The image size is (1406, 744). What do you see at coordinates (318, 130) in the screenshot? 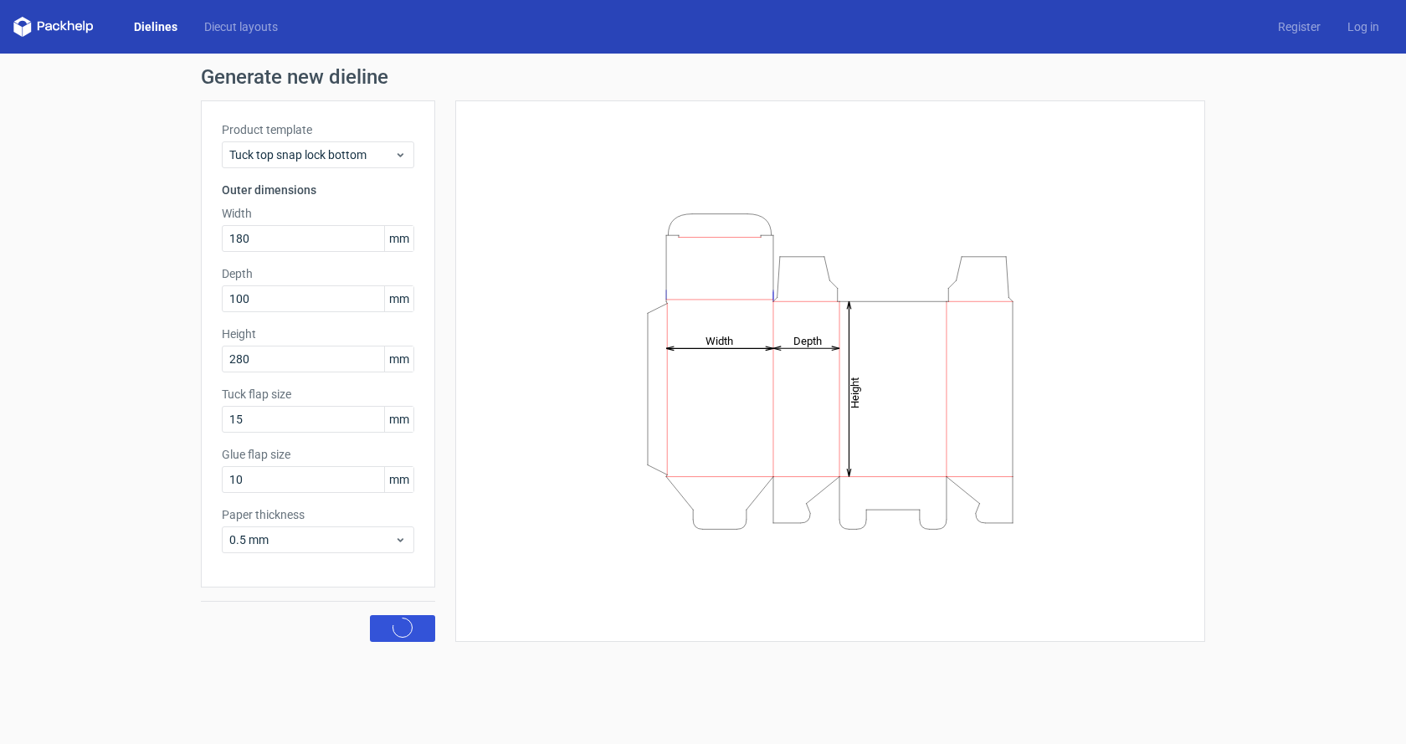
I see `label: Product template` at bounding box center [318, 130].